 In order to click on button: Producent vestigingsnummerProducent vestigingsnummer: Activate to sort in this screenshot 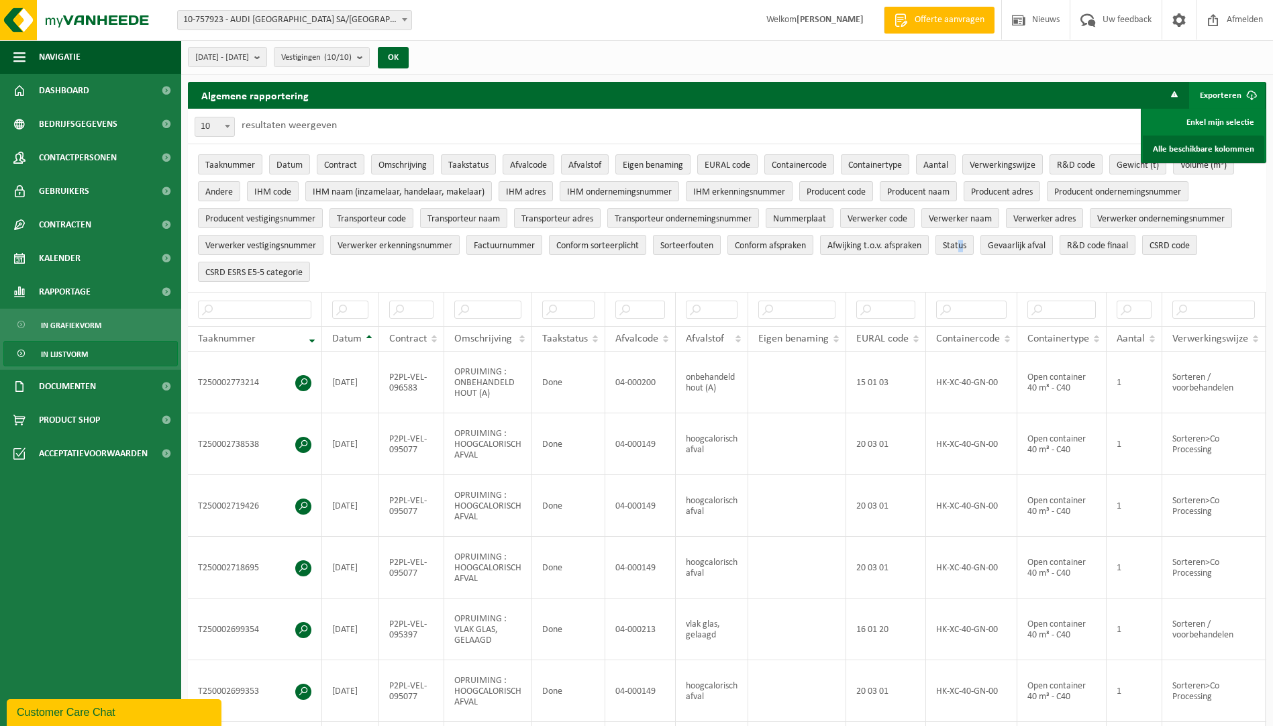, I will do `click(260, 218)`.